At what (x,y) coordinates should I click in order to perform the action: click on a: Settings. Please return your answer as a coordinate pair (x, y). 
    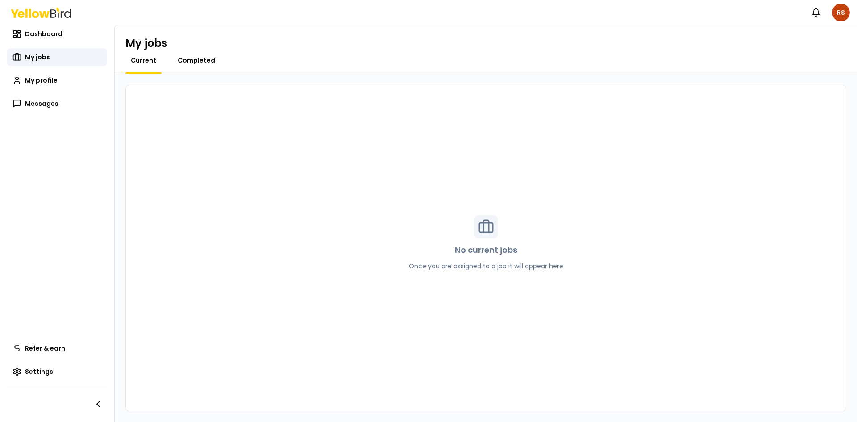
    Looking at the image, I should click on (57, 372).